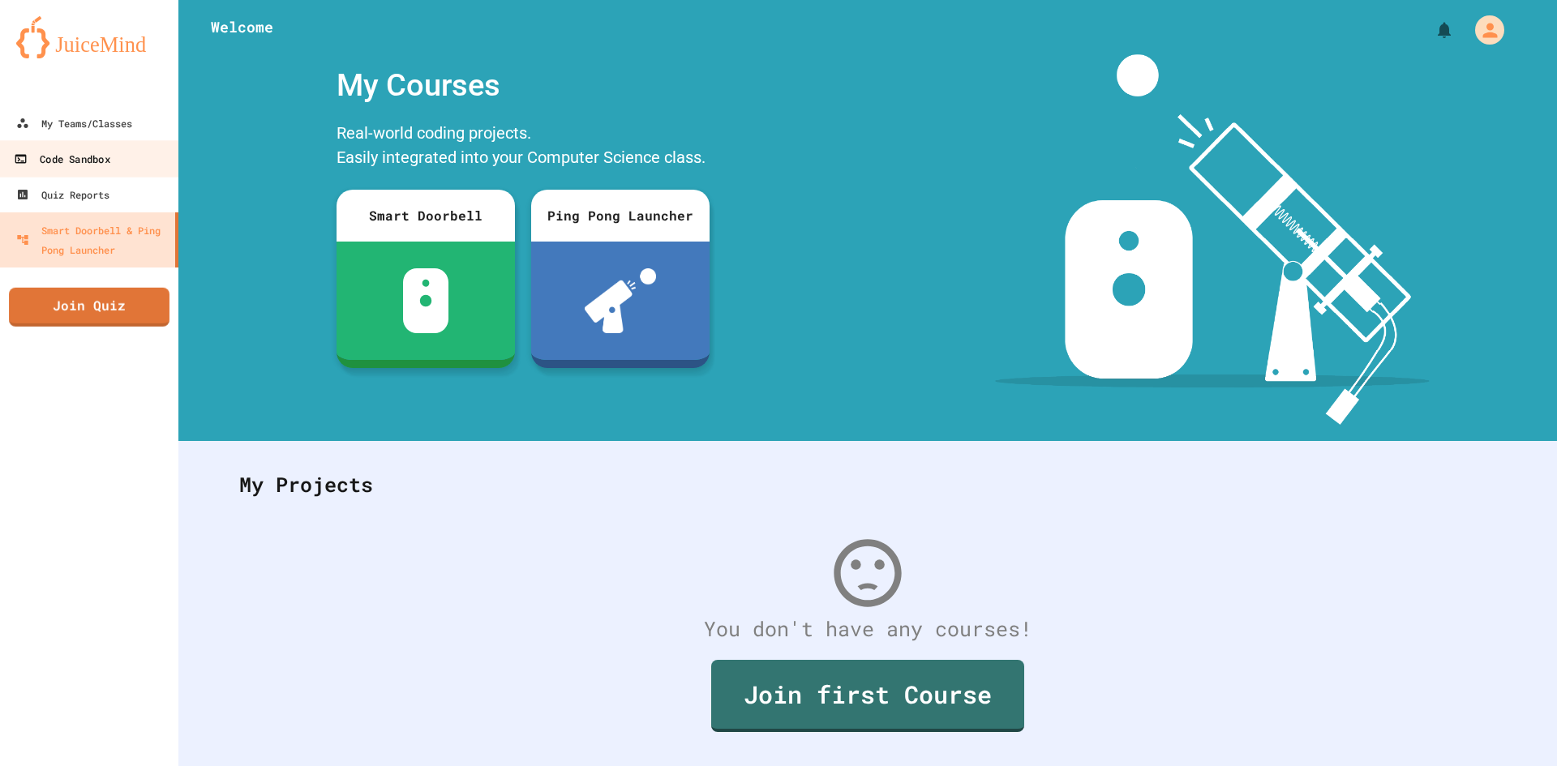 The width and height of the screenshot is (1557, 766). I want to click on a: Join first Course, so click(868, 696).